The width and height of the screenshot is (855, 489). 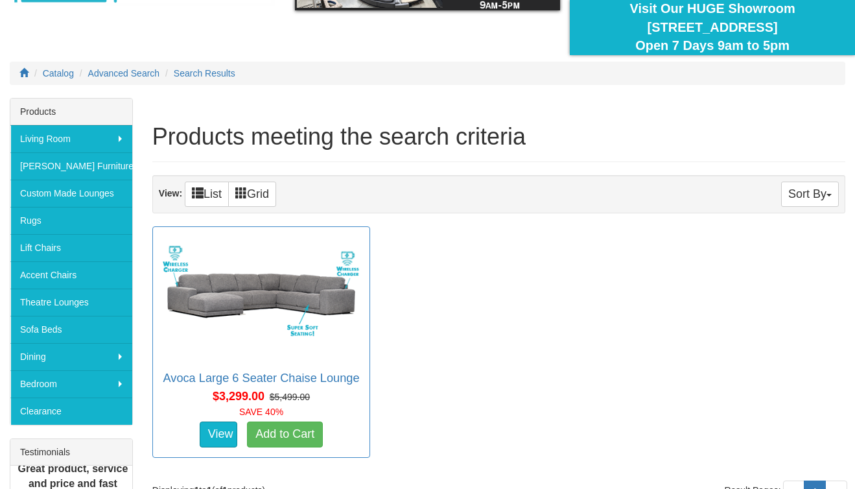 What do you see at coordinates (58, 73) in the screenshot?
I see `a: Catalog` at bounding box center [58, 73].